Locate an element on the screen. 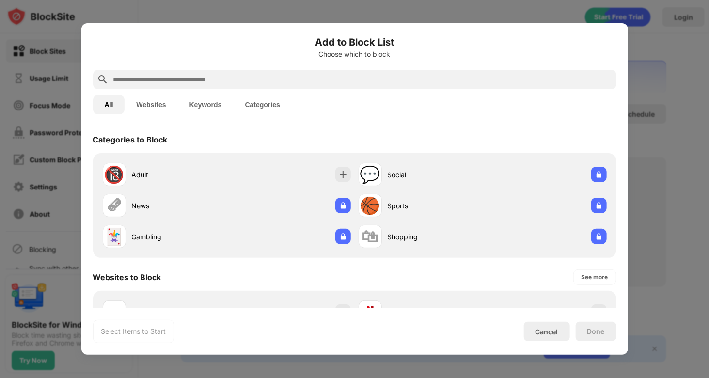 This screenshot has height=378, width=709. div: Cancel is located at coordinates (547, 332).